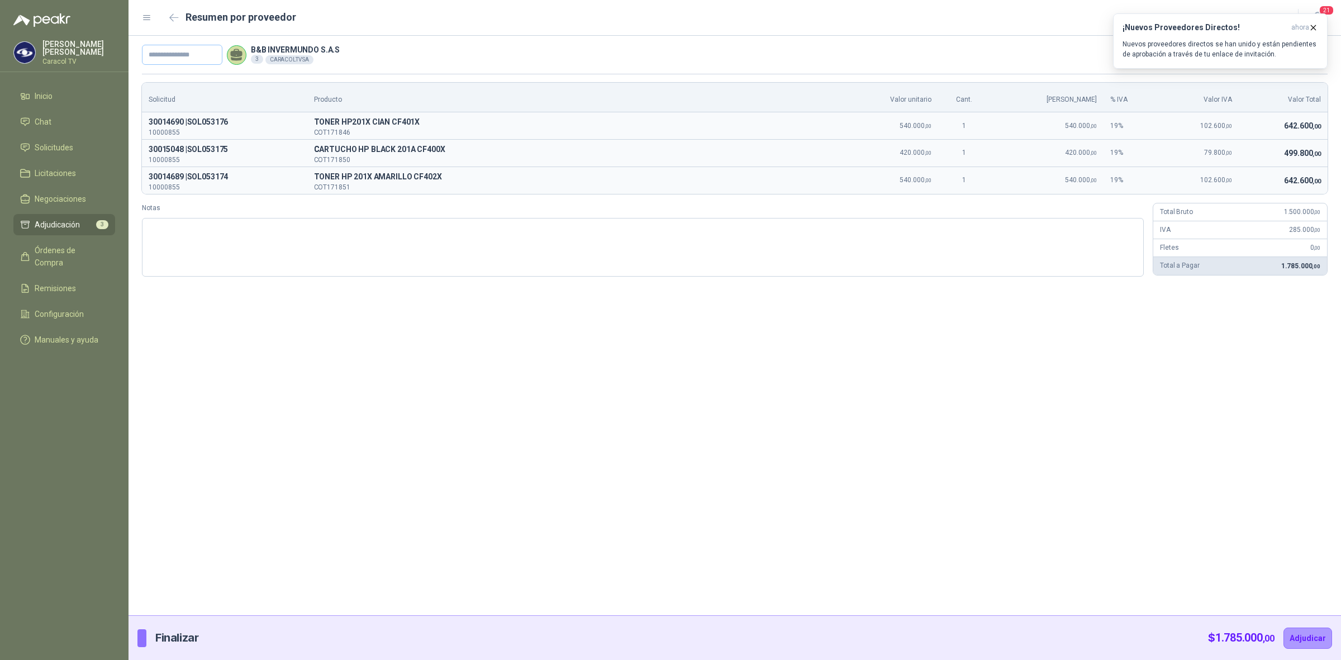 This screenshot has width=1341, height=660. I want to click on a: Inicio, so click(64, 96).